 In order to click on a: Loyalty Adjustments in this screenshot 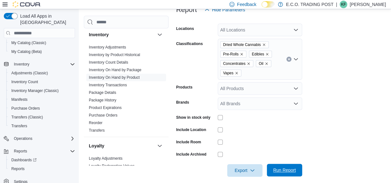, I will do `click(106, 159)`.